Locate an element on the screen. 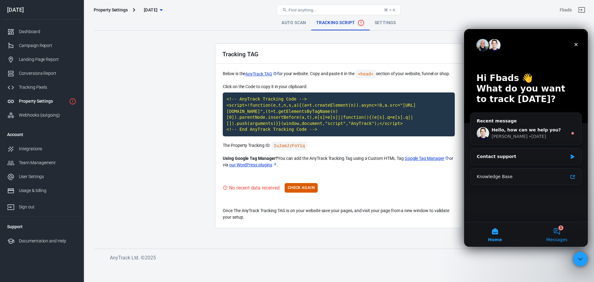 The image size is (594, 282). h2: Tracking TAG is located at coordinates (241, 54).